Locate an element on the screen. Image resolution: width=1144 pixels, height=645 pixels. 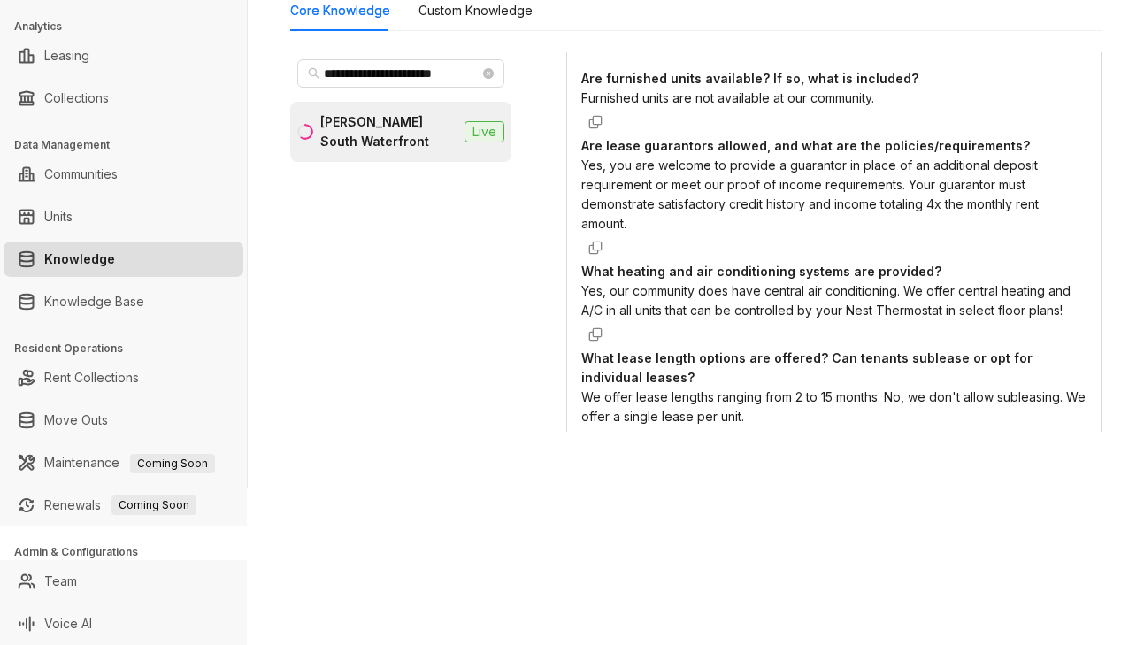
a: Rent Collections is located at coordinates (91, 378).